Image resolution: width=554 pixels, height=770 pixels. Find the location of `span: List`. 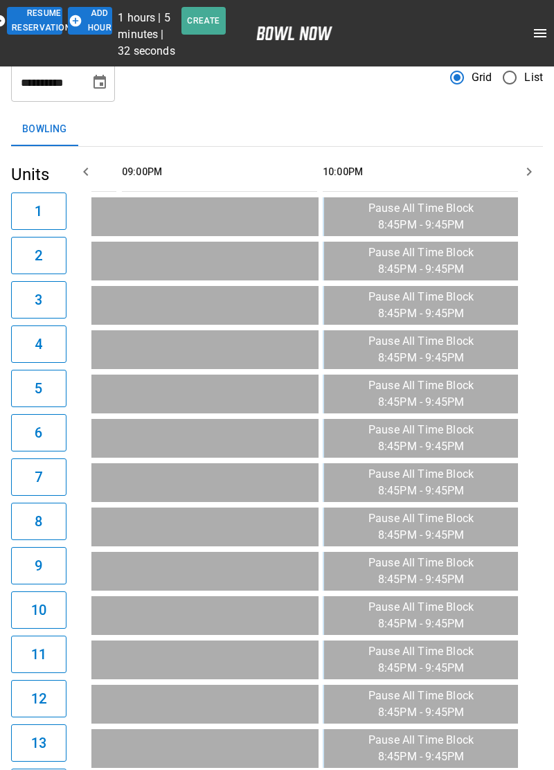

span: List is located at coordinates (533, 78).